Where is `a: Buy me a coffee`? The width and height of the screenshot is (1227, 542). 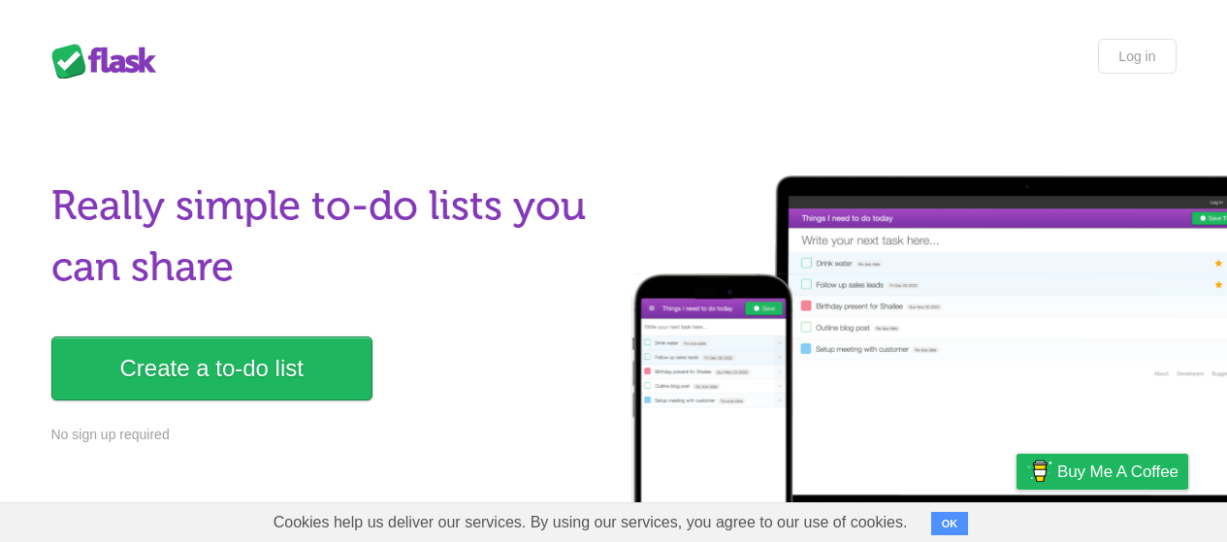
a: Buy me a coffee is located at coordinates (1102, 471).